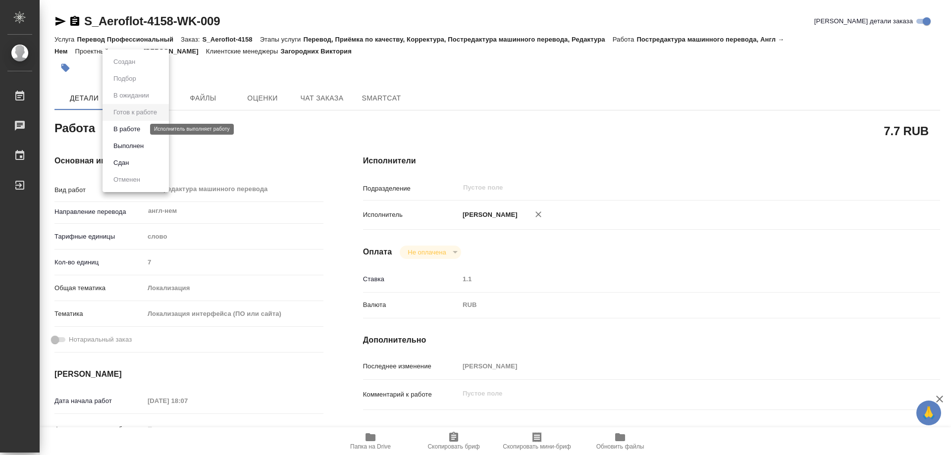  Describe the element at coordinates (128, 146) in the screenshot. I see `button: Выполнен` at that location.